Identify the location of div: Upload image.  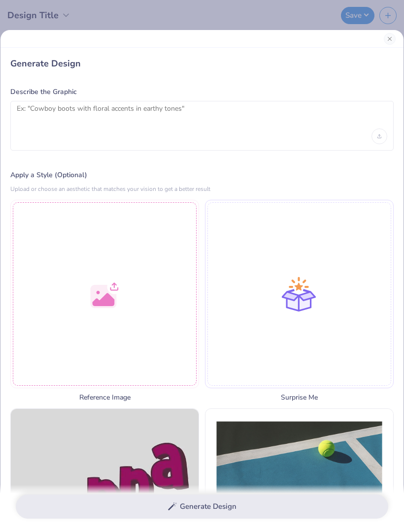
(379, 136).